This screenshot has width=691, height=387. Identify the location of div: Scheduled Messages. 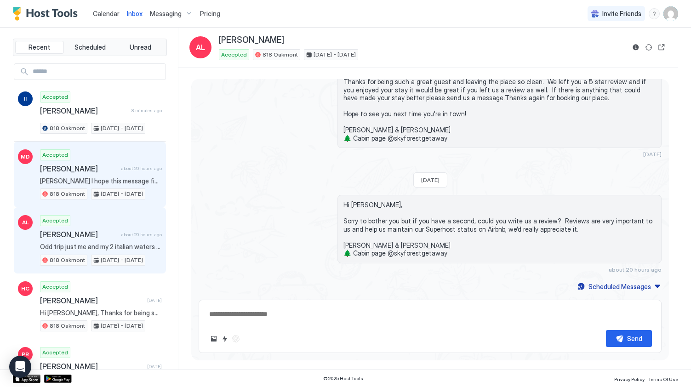
(620, 287).